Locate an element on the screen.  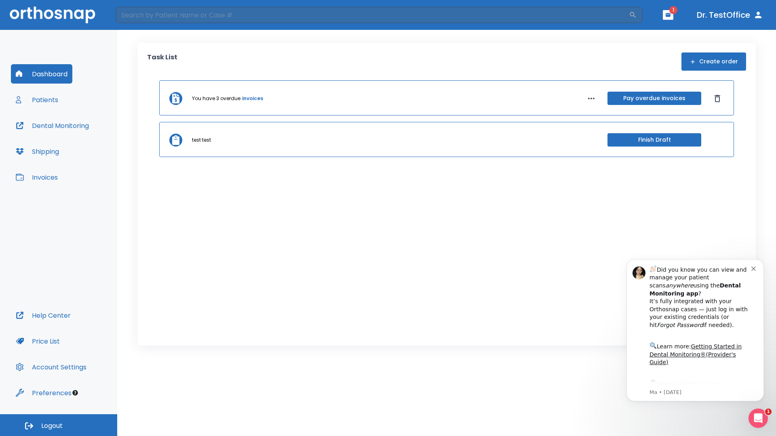
p: test test is located at coordinates (201, 140).